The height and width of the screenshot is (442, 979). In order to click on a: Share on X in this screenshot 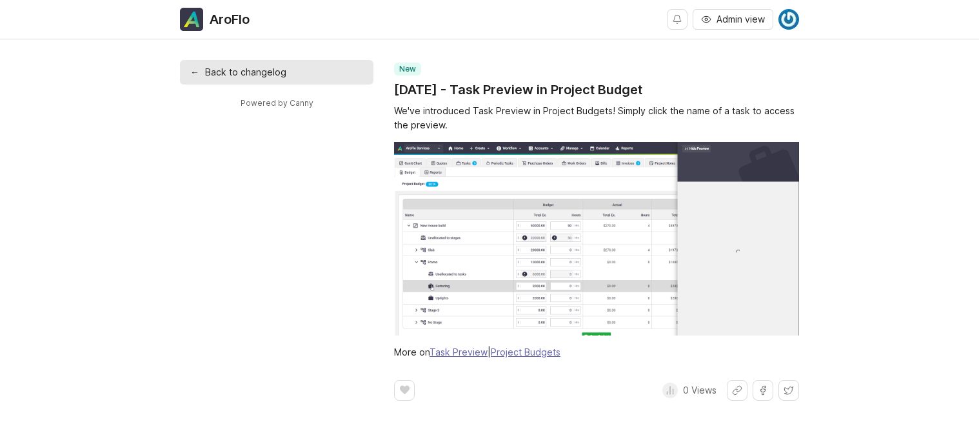, I will do `click(789, 390)`.